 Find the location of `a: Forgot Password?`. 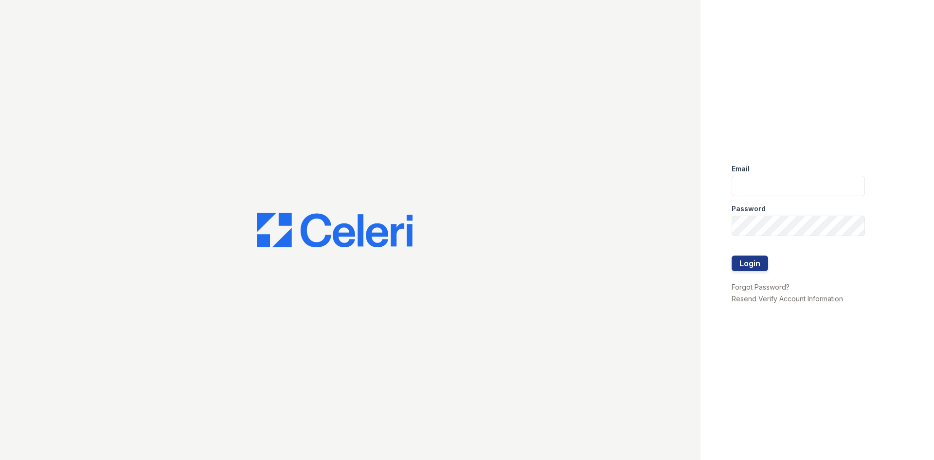

a: Forgot Password? is located at coordinates (760, 286).